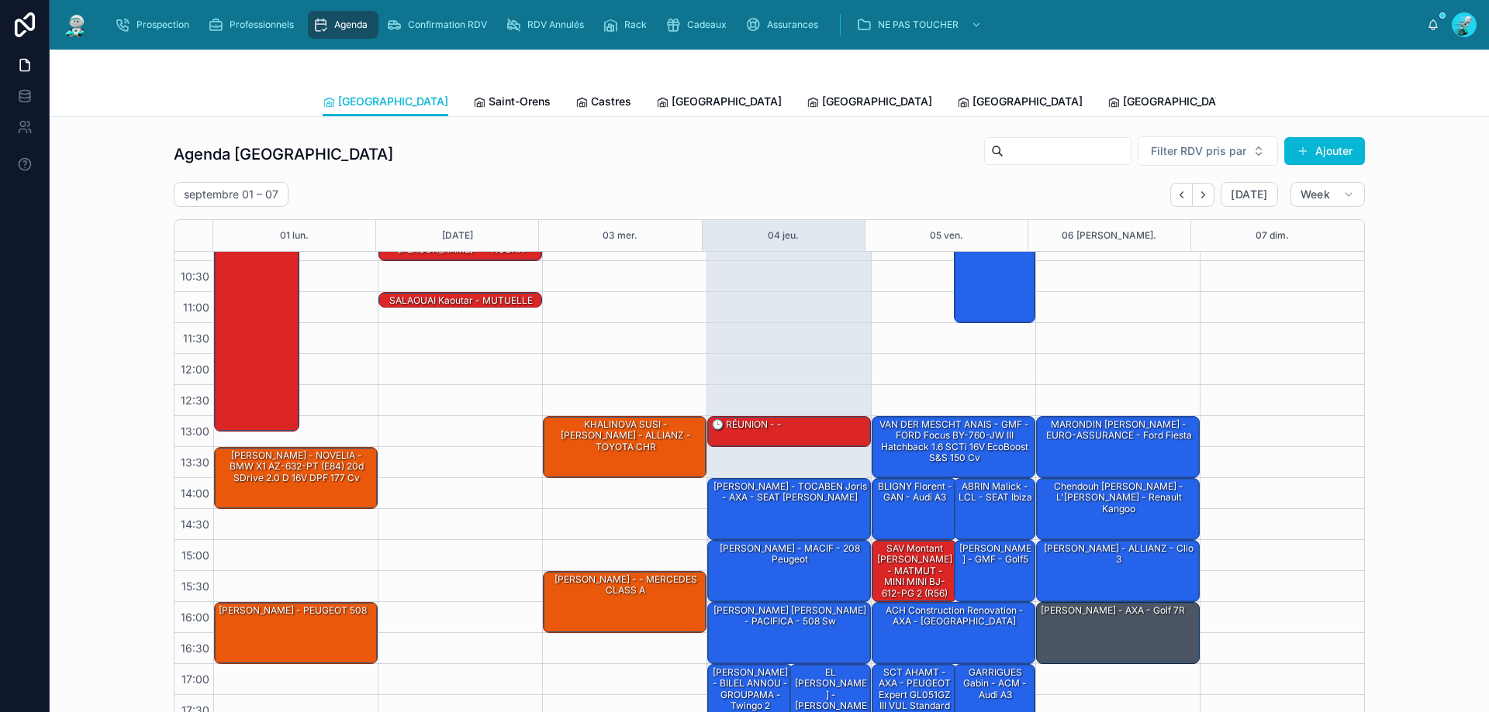  Describe the element at coordinates (1198, 151) in the screenshot. I see `span: Filter RDV pris par` at that location.